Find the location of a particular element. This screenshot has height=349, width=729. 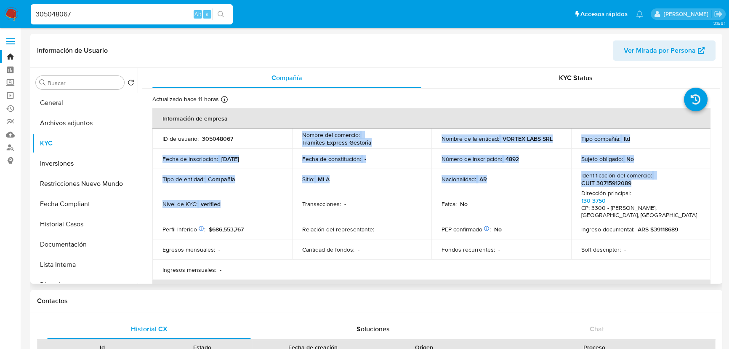

input: Buscar usuario o caso... is located at coordinates (132, 14).